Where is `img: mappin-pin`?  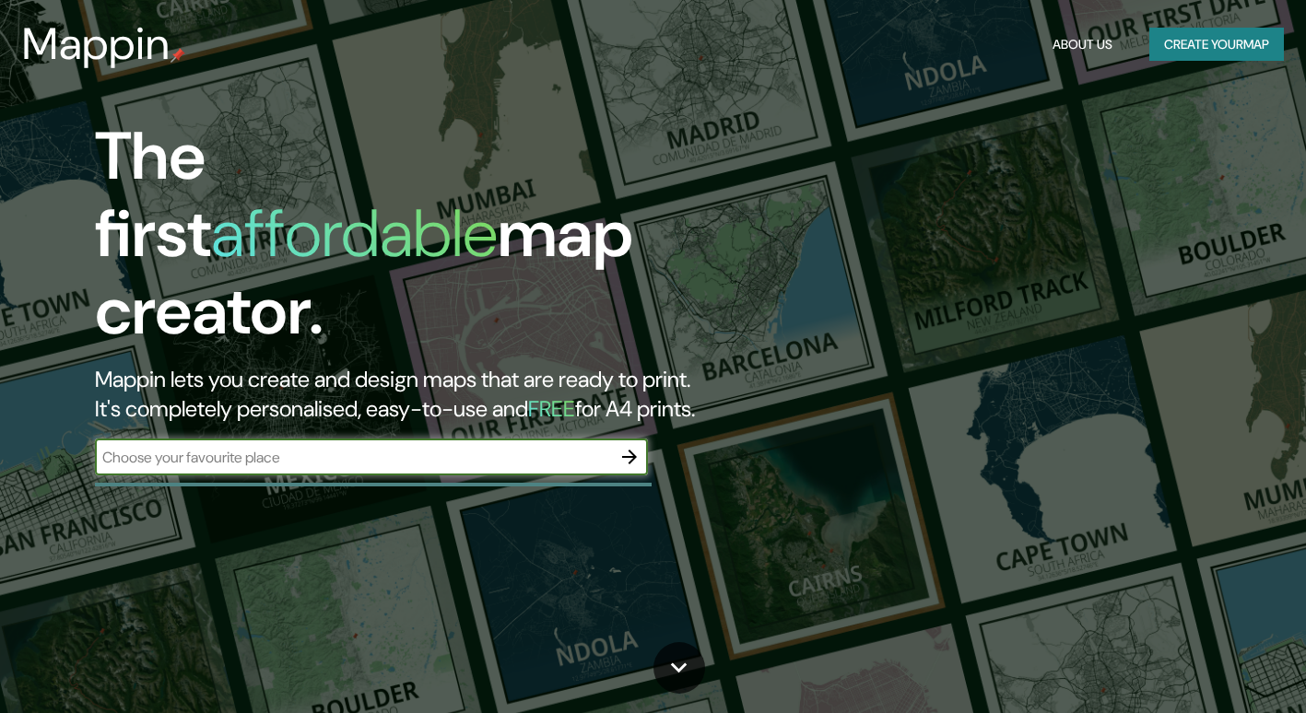 img: mappin-pin is located at coordinates (178, 55).